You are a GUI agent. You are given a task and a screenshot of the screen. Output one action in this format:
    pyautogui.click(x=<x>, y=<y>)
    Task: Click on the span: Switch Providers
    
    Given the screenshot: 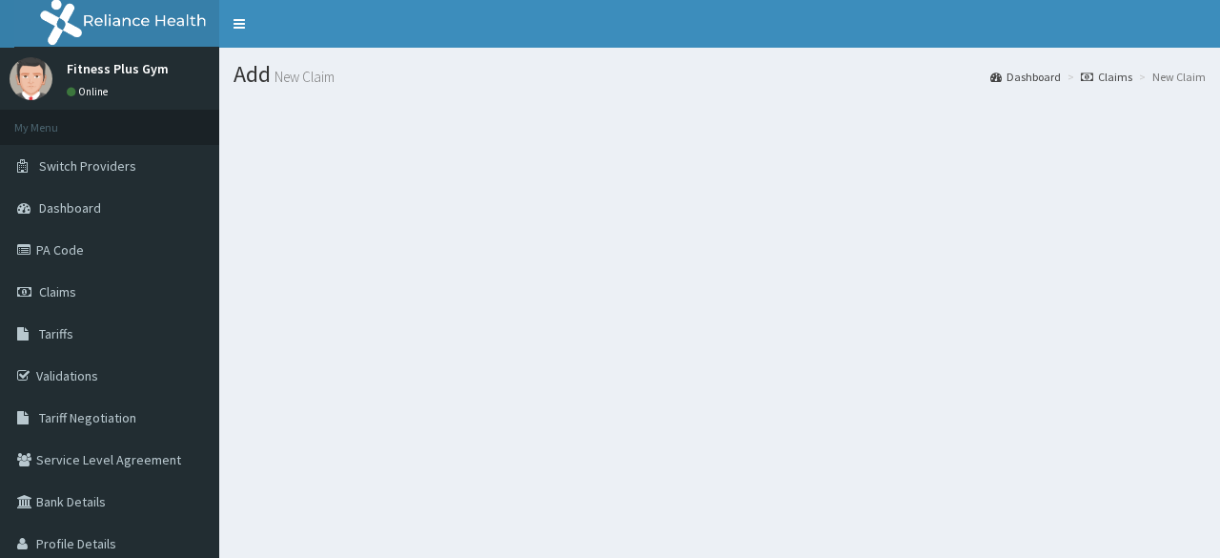 What is the action you would take?
    pyautogui.click(x=88, y=166)
    